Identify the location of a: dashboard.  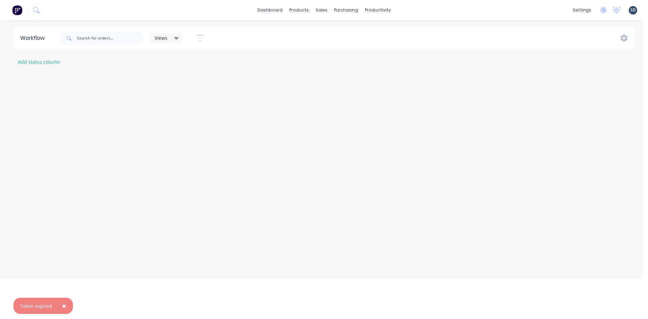
(270, 10).